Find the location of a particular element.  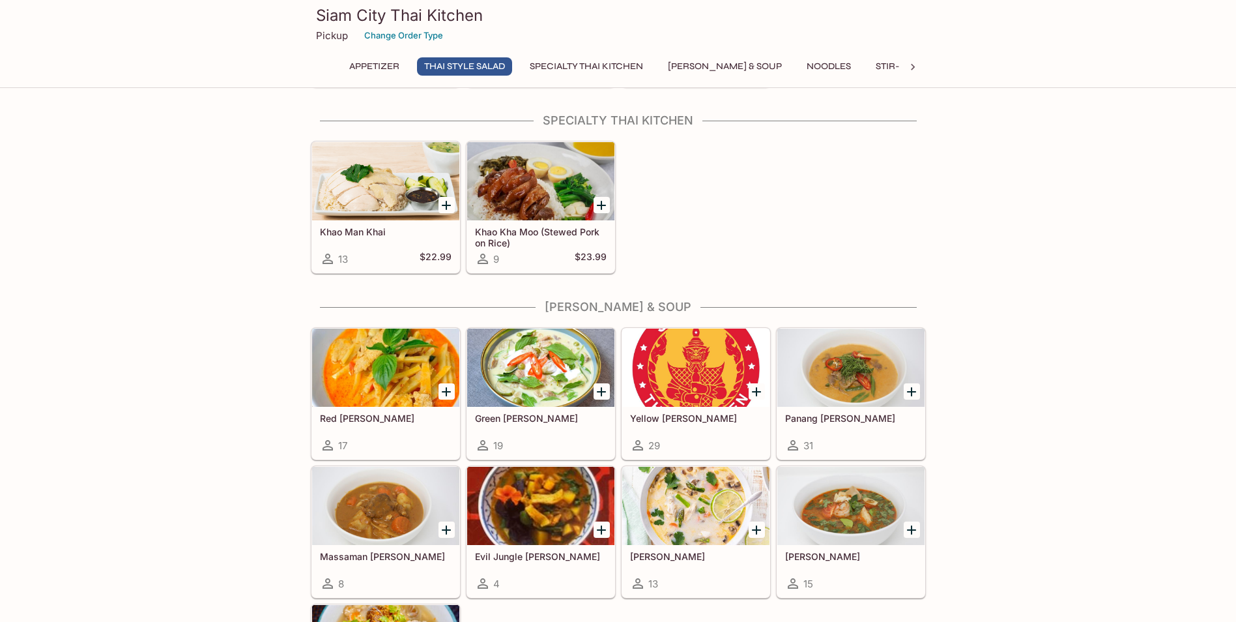

div: Massaman Curry is located at coordinates (386, 506).